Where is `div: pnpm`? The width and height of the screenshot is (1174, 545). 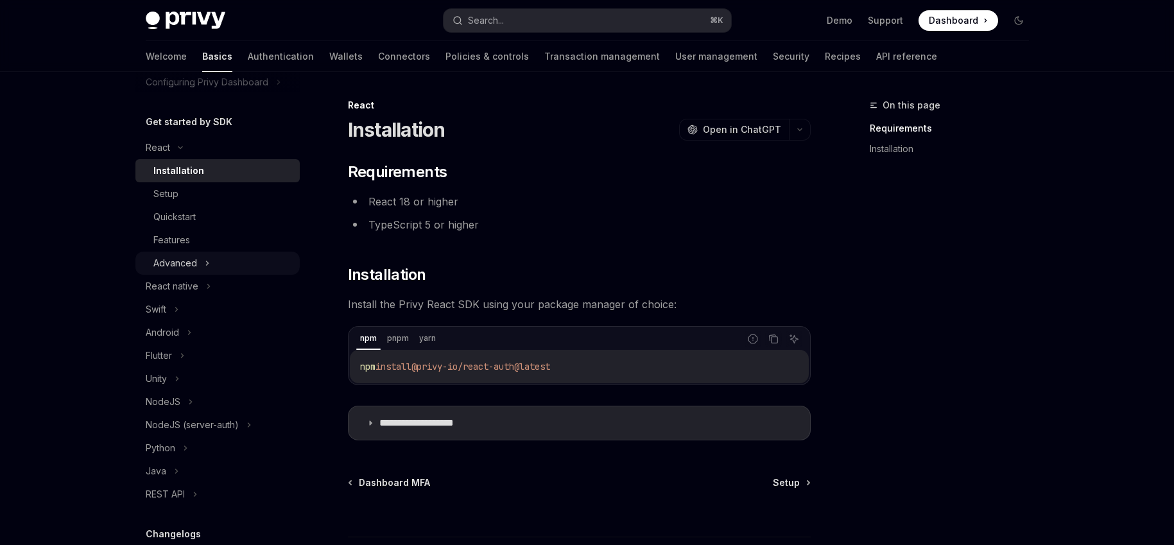 div: pnpm is located at coordinates (398, 338).